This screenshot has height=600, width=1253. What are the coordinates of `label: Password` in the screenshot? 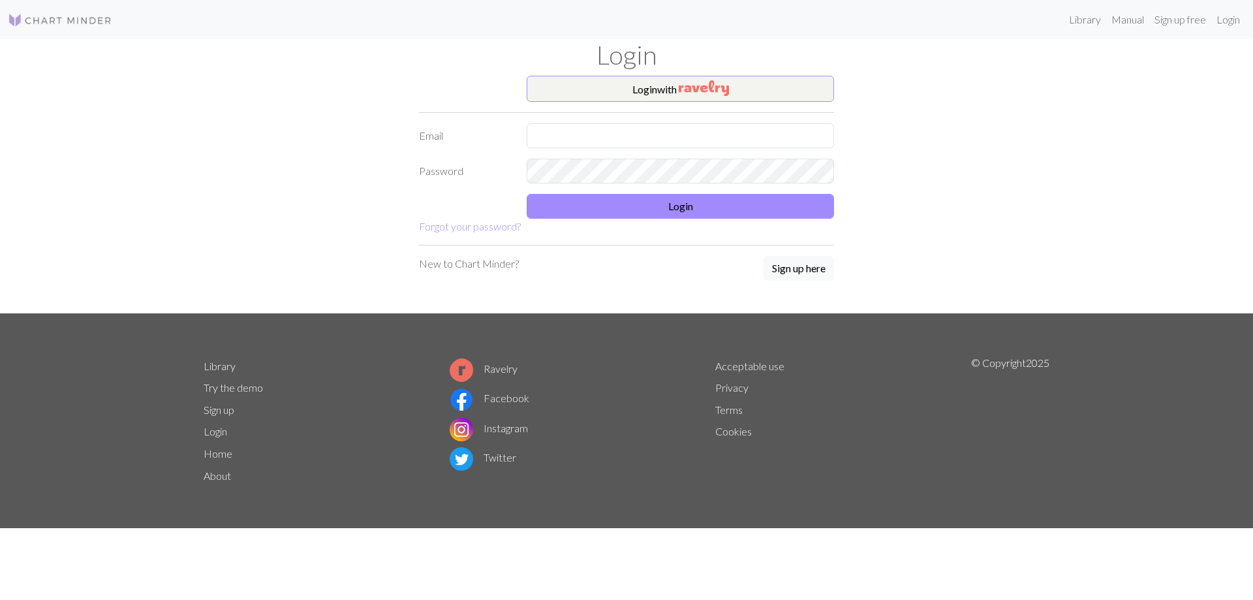 It's located at (465, 171).